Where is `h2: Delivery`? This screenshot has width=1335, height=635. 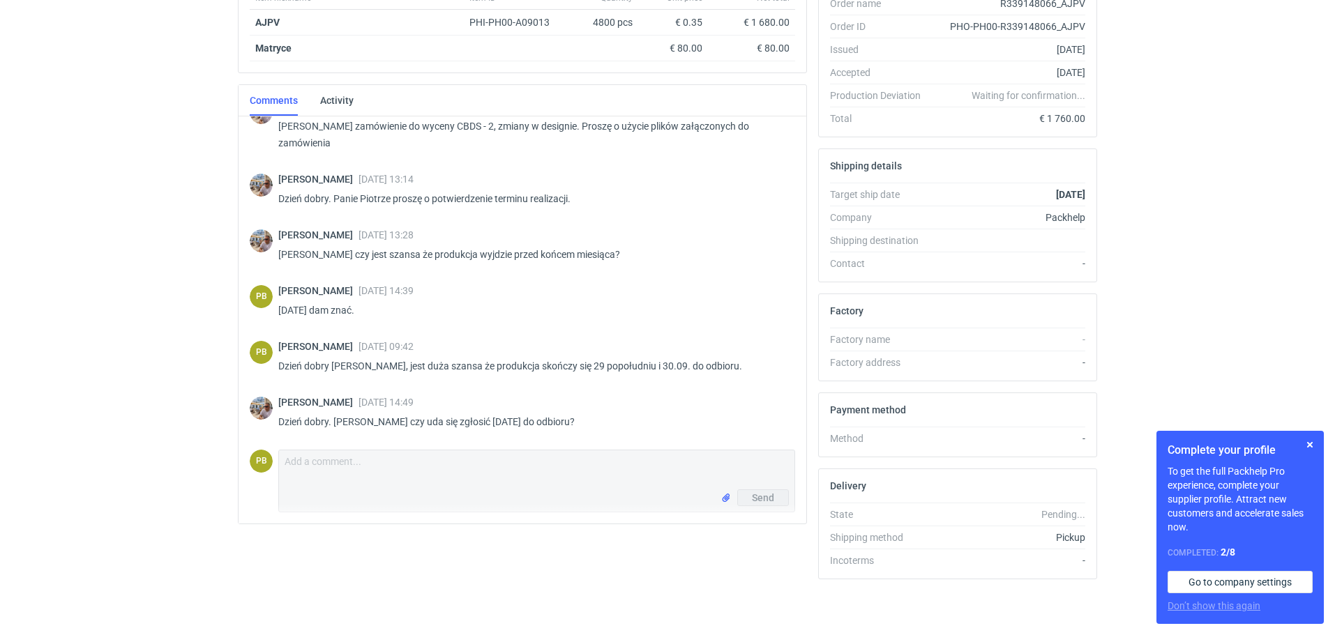 h2: Delivery is located at coordinates (848, 486).